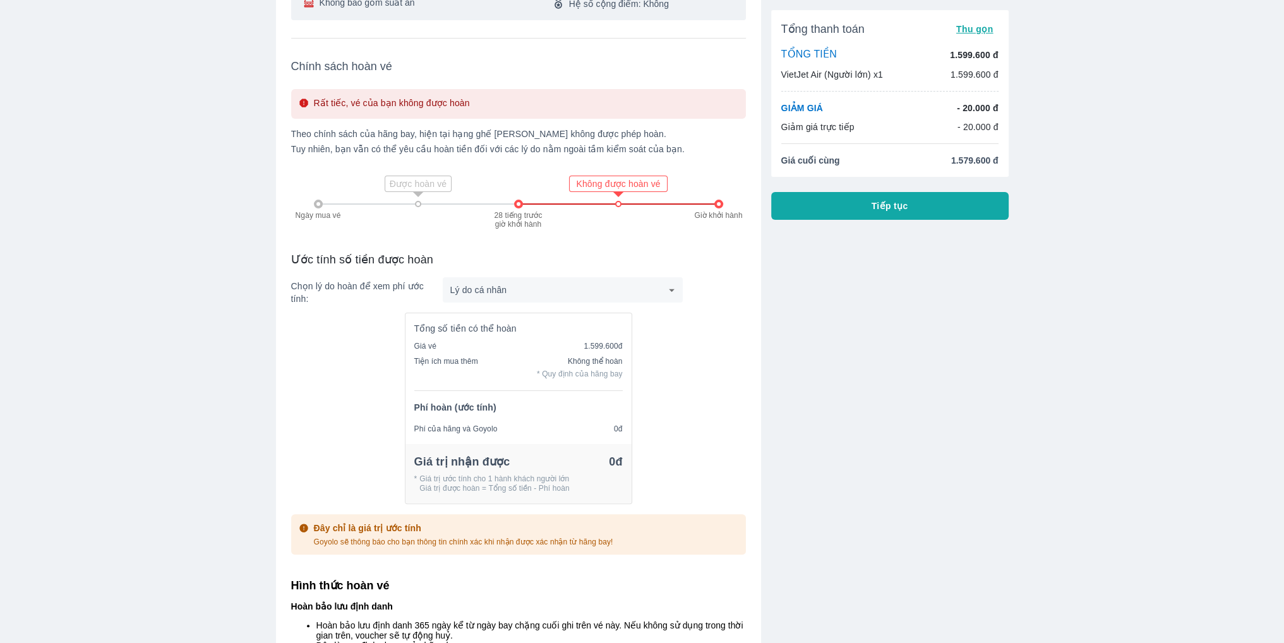  I want to click on p: GIẢM GIÁ, so click(802, 108).